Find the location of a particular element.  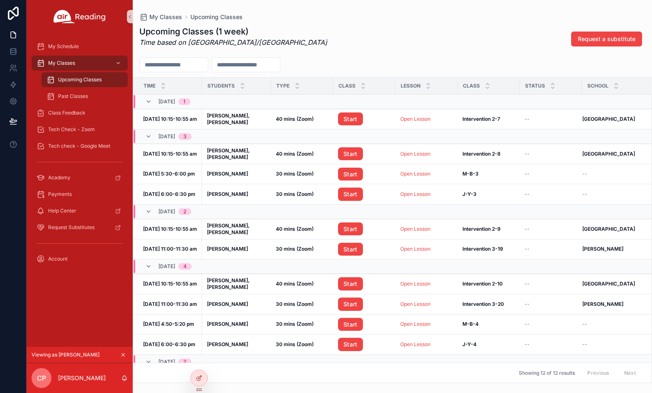

strong: Intervention 3-19 is located at coordinates (483, 249).